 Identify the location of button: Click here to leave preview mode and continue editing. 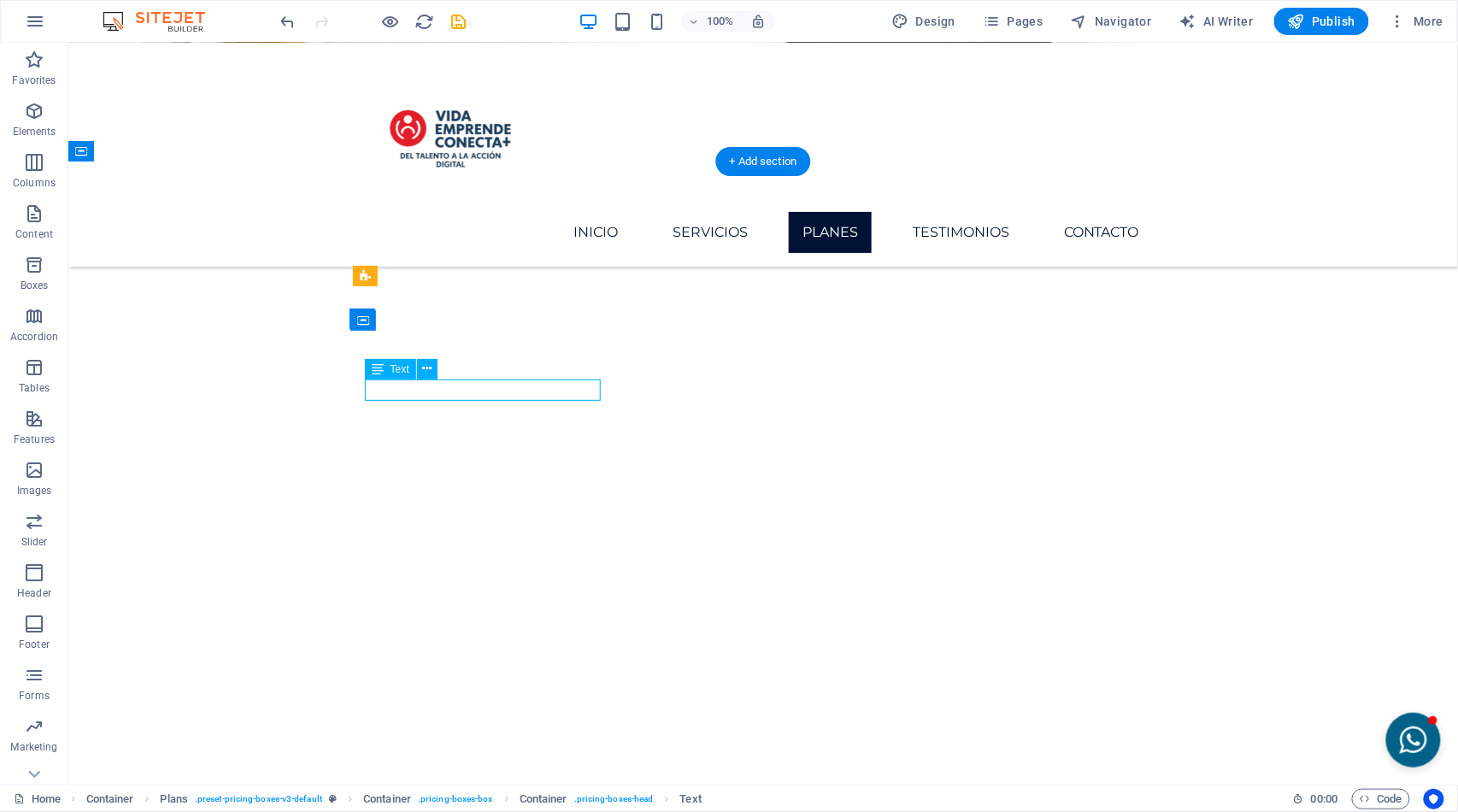
(391, 21).